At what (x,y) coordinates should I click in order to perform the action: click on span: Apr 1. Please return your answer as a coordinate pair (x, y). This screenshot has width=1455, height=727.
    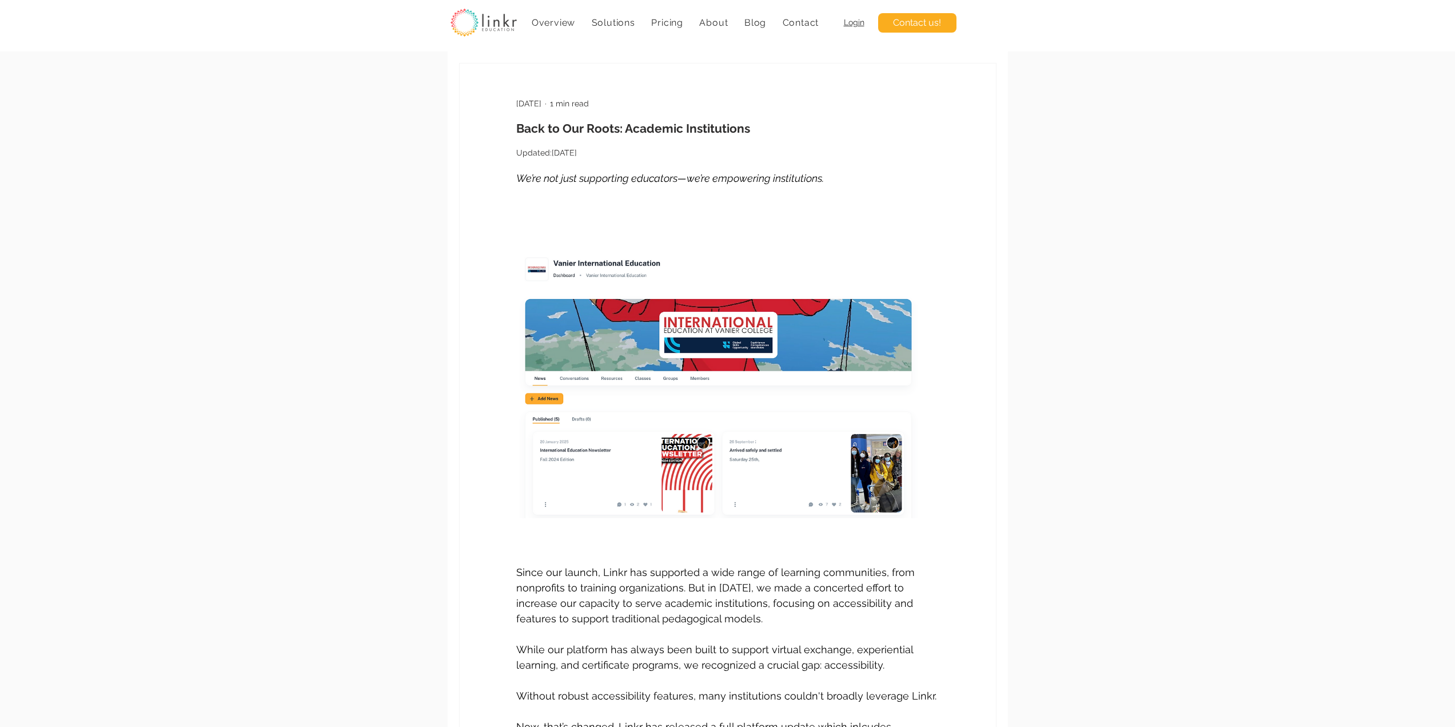
    Looking at the image, I should click on (564, 153).